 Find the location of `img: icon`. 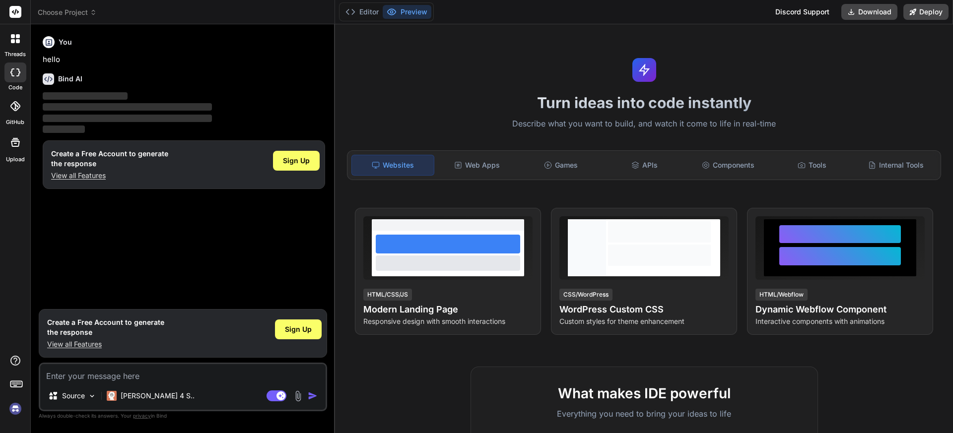

img: icon is located at coordinates (313, 396).